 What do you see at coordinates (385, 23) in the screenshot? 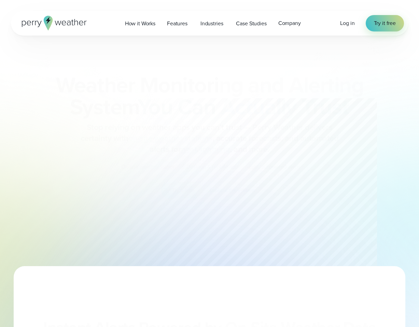
I see `span: Try it free` at bounding box center [385, 23].